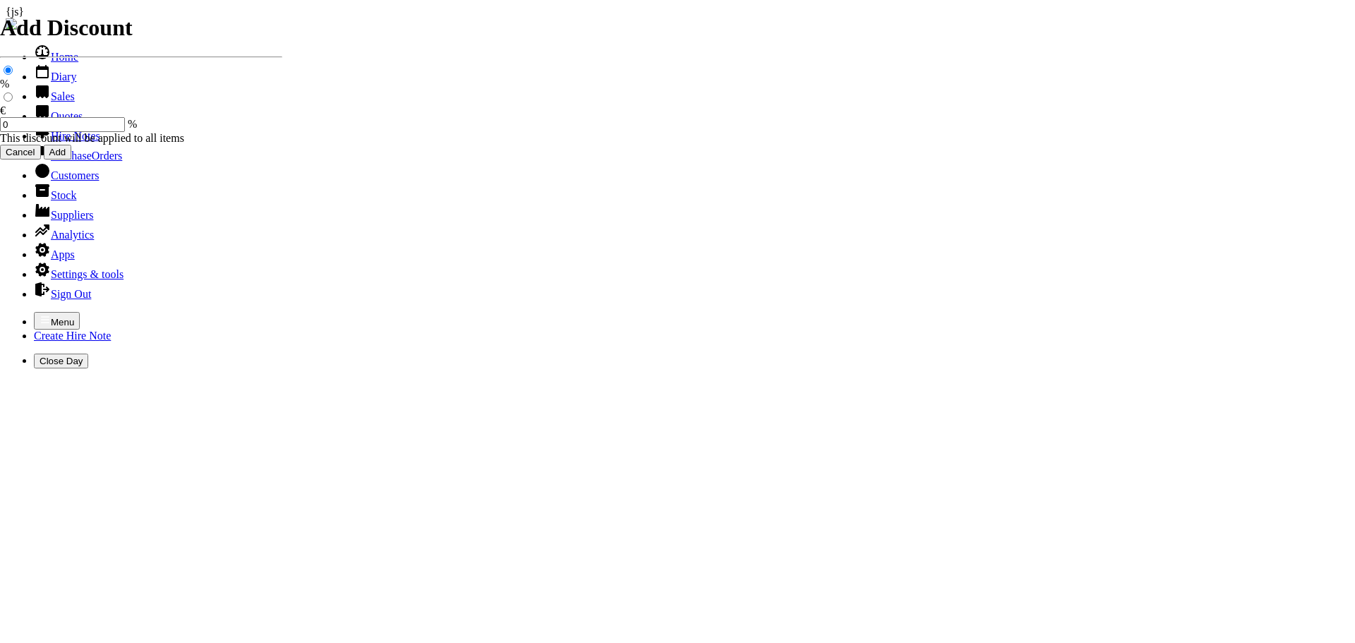 The height and width of the screenshot is (643, 1355). Describe the element at coordinates (63, 234) in the screenshot. I see `a: Analytics` at that location.